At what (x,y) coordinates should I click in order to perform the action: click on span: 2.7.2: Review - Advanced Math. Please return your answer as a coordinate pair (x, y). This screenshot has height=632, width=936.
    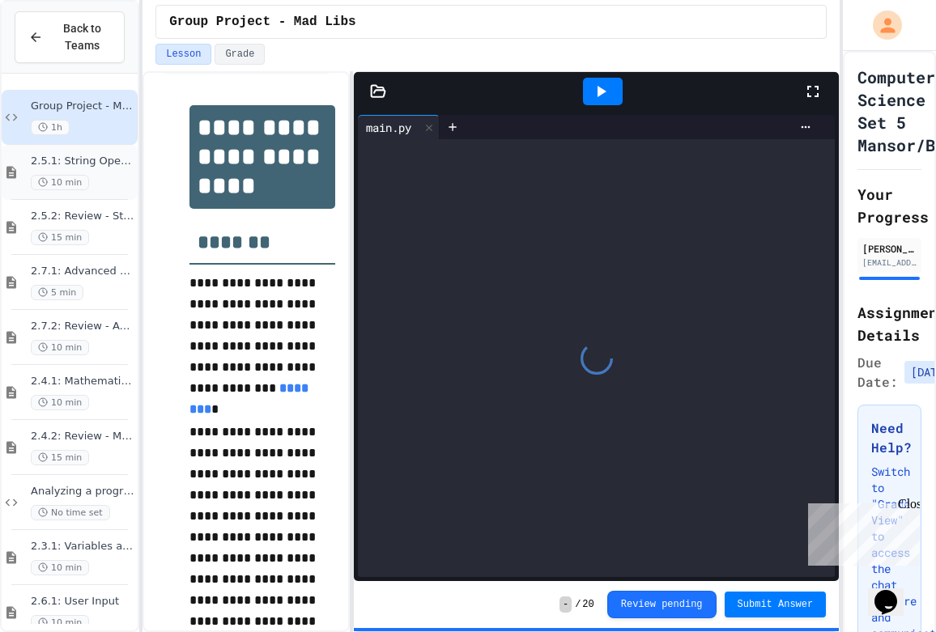
    Looking at the image, I should click on (83, 326).